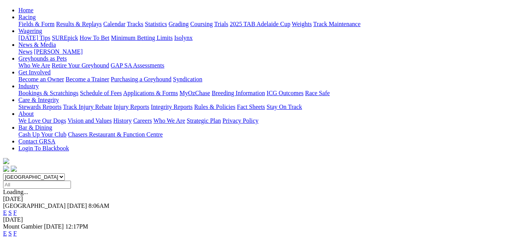 The height and width of the screenshot is (237, 512). Describe the element at coordinates (6, 169) in the screenshot. I see `img: facebook.svg` at that location.